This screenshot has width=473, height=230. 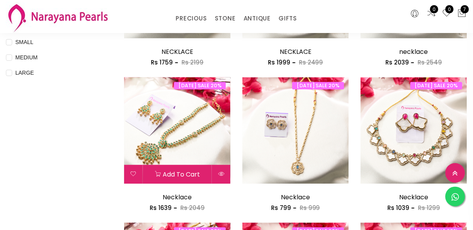 What do you see at coordinates (413, 51) in the screenshot?
I see `a: necklace` at bounding box center [413, 51].